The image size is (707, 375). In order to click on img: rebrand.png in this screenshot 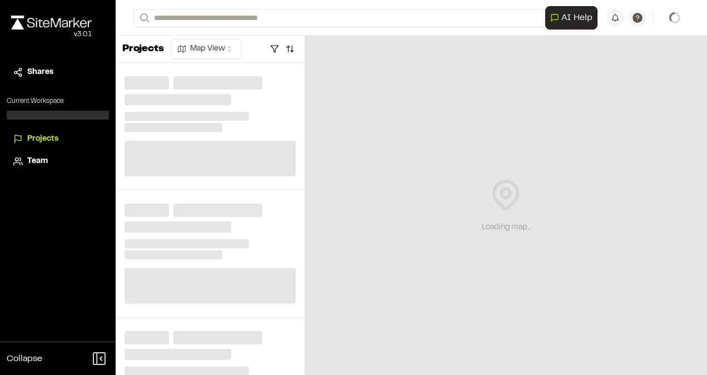, I will do `click(51, 22)`.